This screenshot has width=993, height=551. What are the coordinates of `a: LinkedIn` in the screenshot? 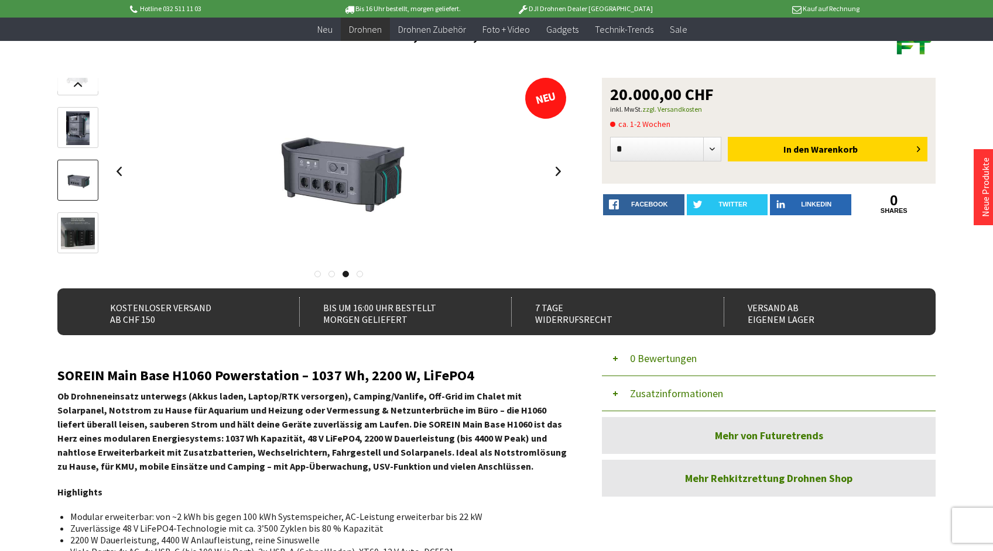 It's located at (810, 205).